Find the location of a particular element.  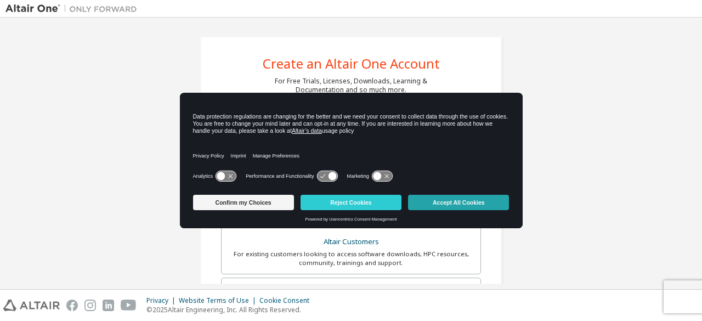

div: Website Terms of Use is located at coordinates (219, 301).